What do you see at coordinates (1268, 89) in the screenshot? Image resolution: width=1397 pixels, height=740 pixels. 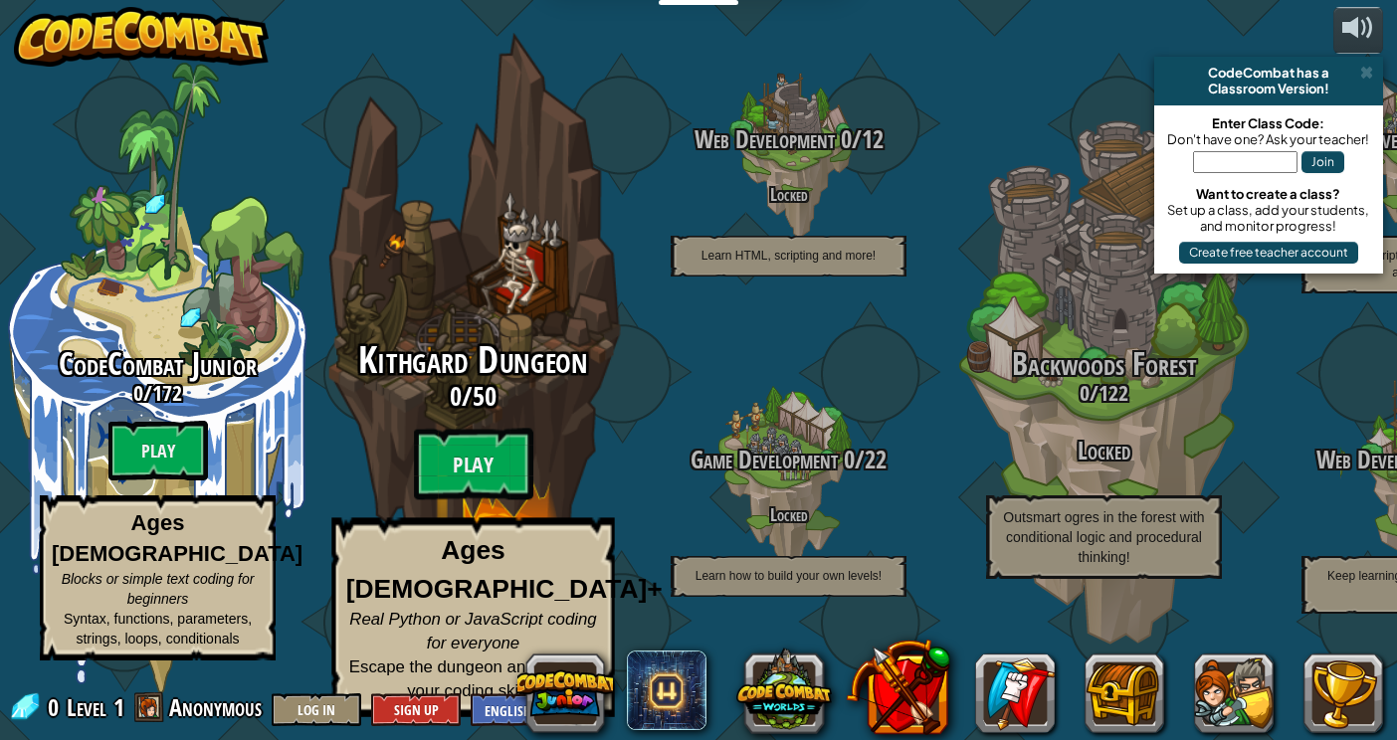 I see `div: Classroom Version!` at bounding box center [1268, 89].